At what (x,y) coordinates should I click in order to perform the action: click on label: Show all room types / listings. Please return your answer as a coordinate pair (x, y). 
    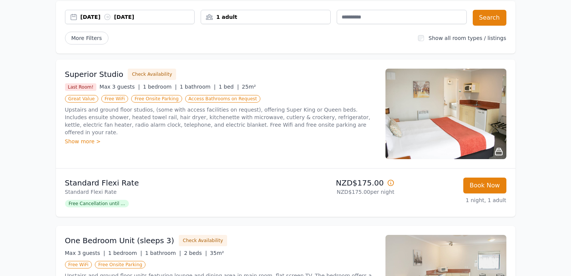
    Looking at the image, I should click on (467, 38).